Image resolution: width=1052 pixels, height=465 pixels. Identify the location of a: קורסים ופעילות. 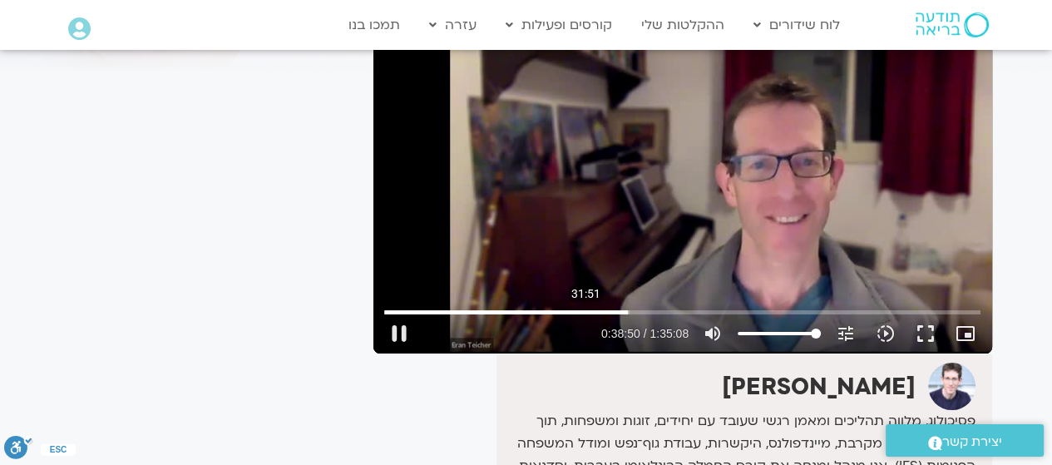
(559, 25).